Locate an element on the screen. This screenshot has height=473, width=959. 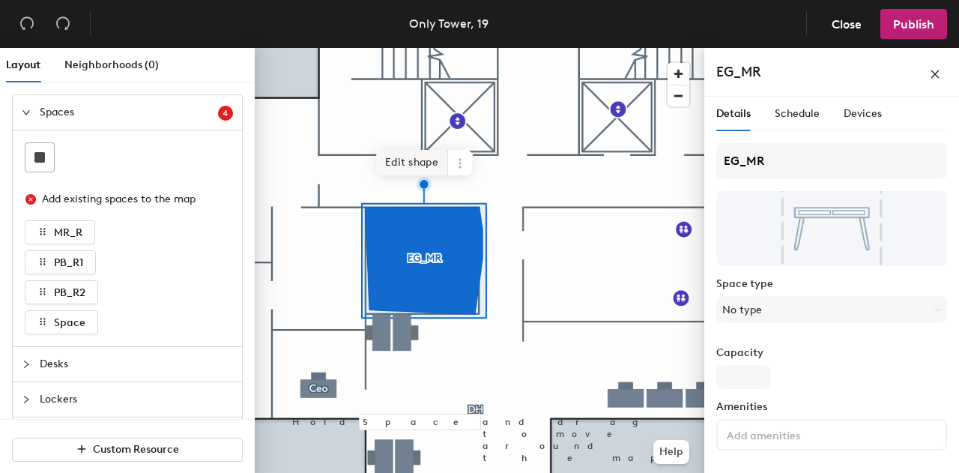
span: 4 is located at coordinates (225, 113).